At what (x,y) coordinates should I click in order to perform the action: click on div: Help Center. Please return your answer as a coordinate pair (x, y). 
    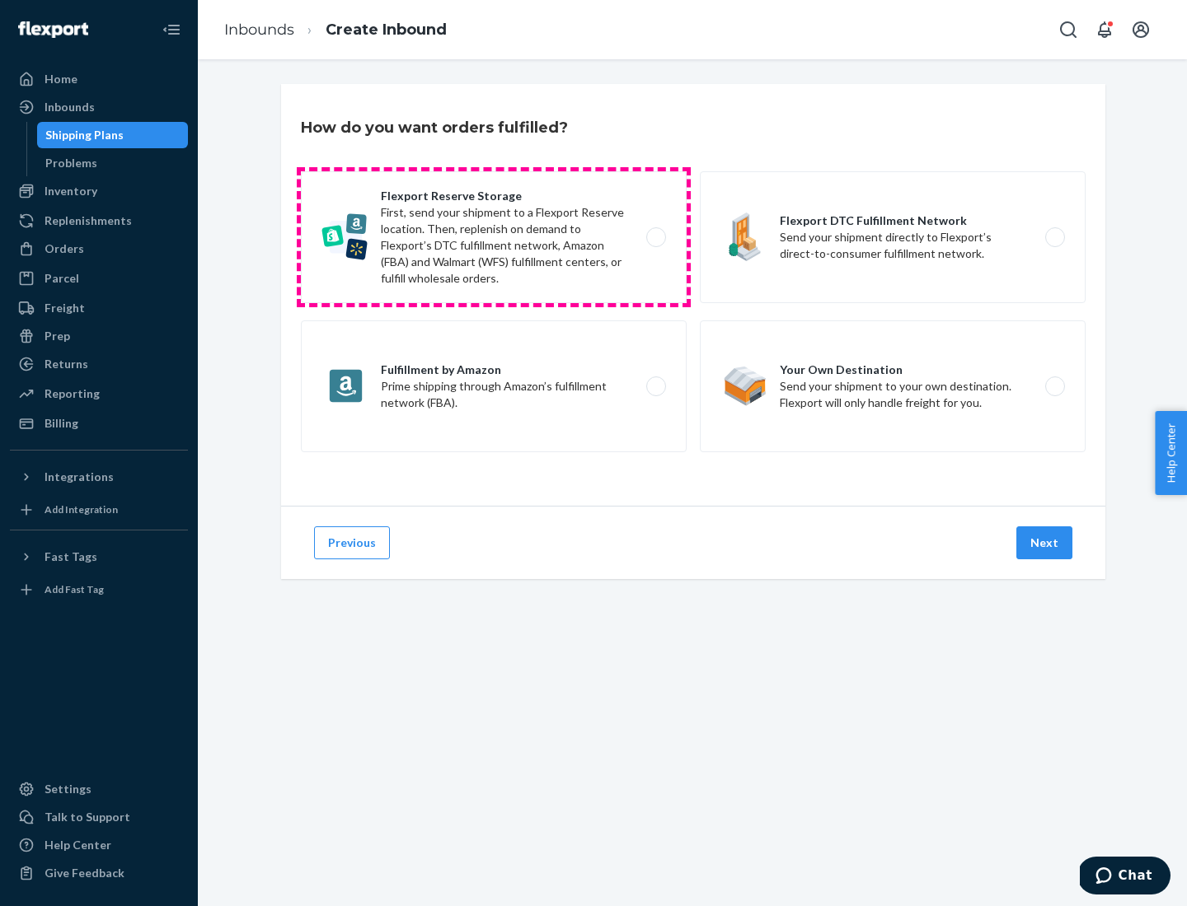
    Looking at the image, I should click on (77, 845).